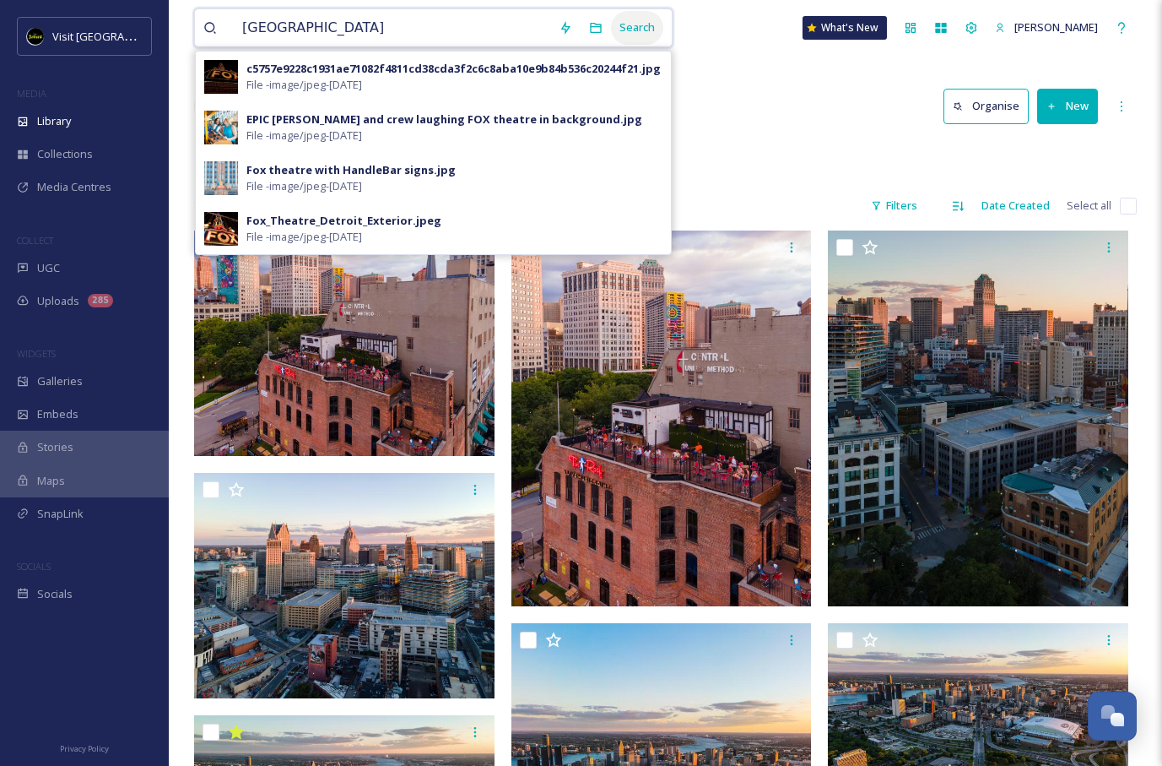 Image resolution: width=1162 pixels, height=766 pixels. I want to click on img: 2788c1428e30d75257e4efaf95c8c9dec6703651958c6314eefd6af2a998b910.jpg, so click(344, 343).